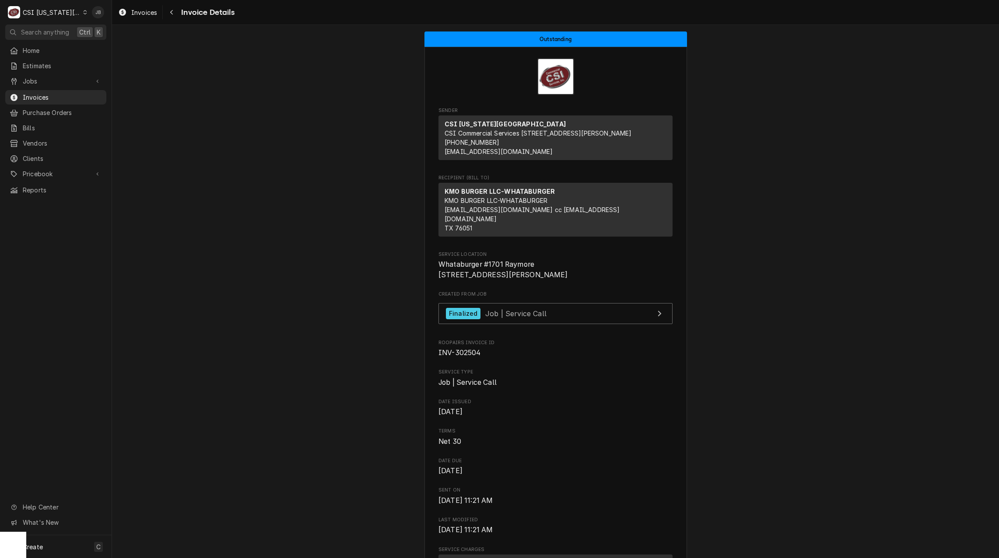 The height and width of the screenshot is (558, 999). I want to click on span: Net 30, so click(450, 441).